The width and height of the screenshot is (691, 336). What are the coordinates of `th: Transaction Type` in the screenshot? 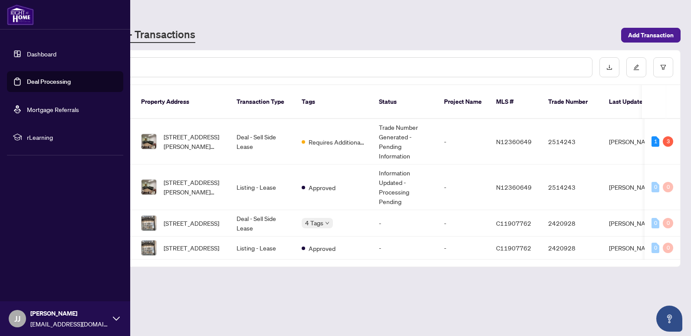 It's located at (262, 102).